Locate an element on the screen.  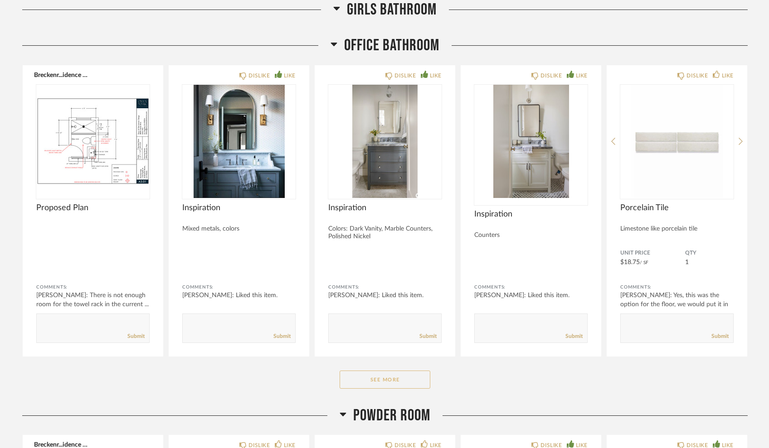
span: Unit Price is located at coordinates (653, 253).